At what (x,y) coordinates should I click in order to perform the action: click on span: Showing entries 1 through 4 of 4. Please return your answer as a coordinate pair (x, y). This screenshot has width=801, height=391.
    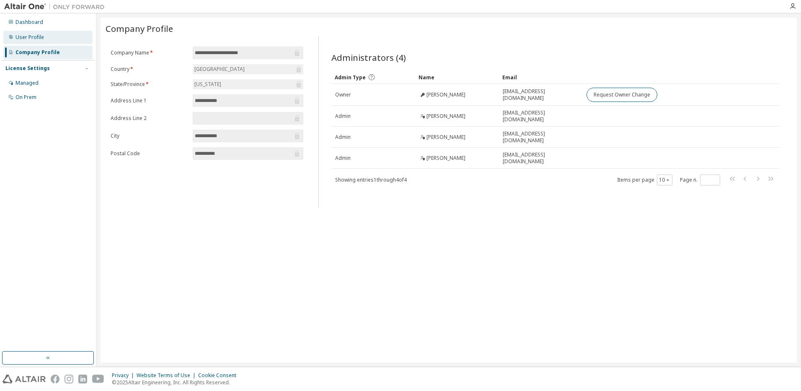
    Looking at the image, I should click on (371, 179).